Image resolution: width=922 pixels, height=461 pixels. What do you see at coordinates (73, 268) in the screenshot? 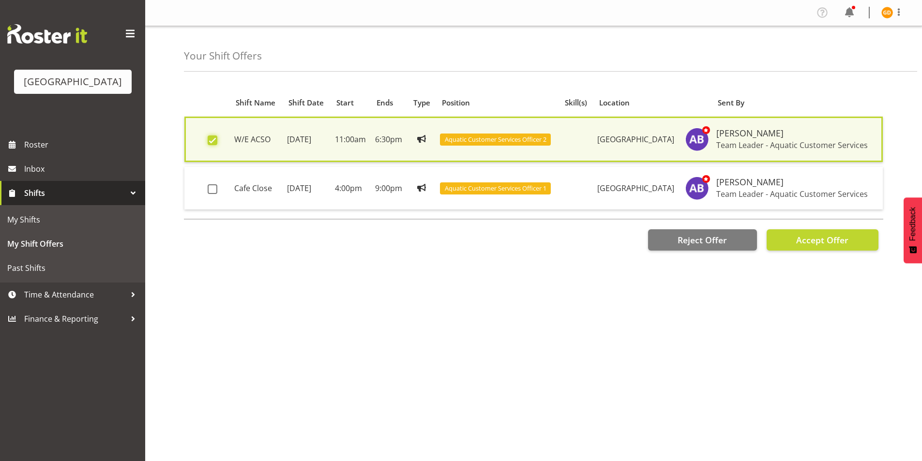
I see `span: Past Shifts` at bounding box center [73, 268].